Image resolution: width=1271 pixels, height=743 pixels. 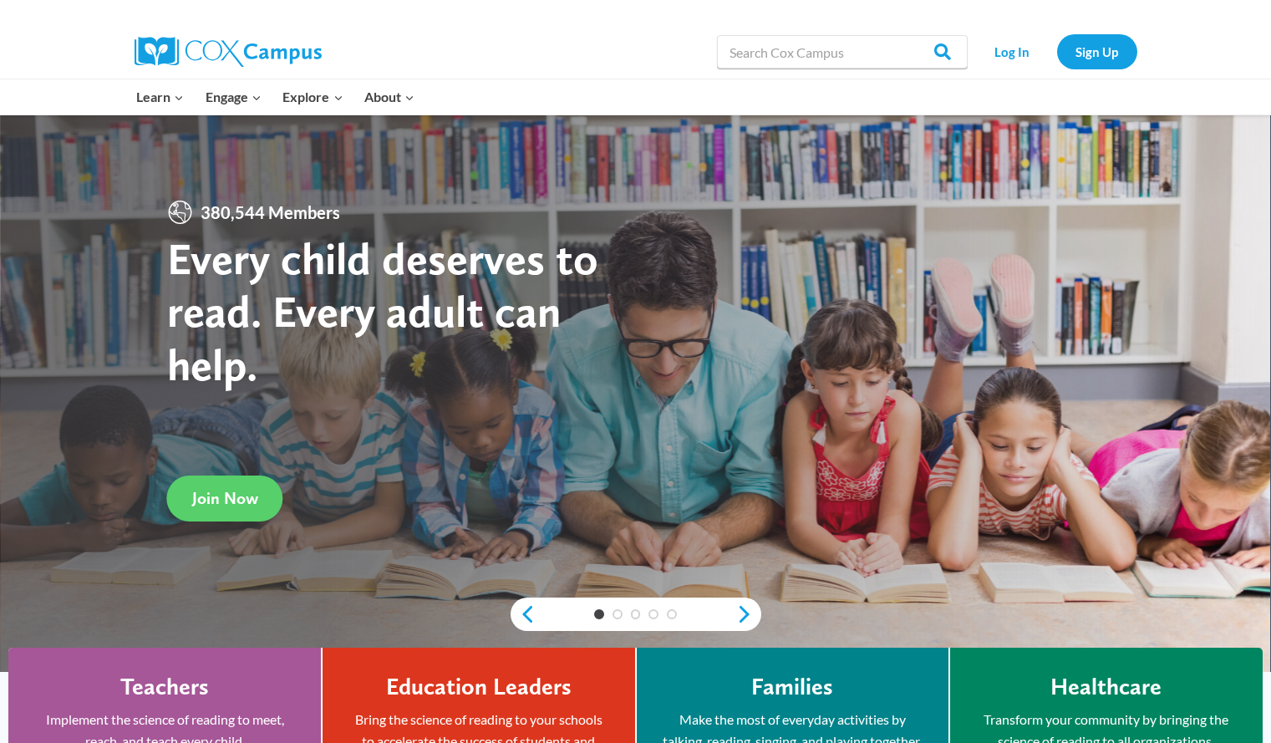 What do you see at coordinates (479, 687) in the screenshot?
I see `h4: Education Leaders` at bounding box center [479, 687].